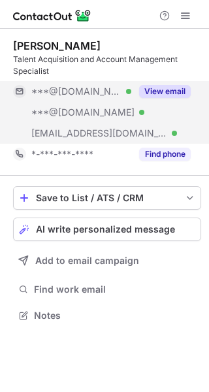 This screenshot has width=209, height=392. Describe the element at coordinates (107, 198) in the screenshot. I see `div: Save to List / ATS / CRM` at that location.